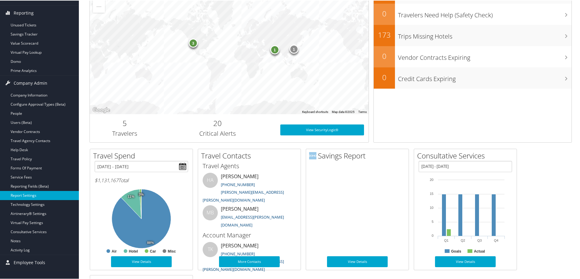 Image resolution: width=580 pixels, height=279 pixels. Describe the element at coordinates (210, 249) in the screenshot. I see `div: TK` at that location.